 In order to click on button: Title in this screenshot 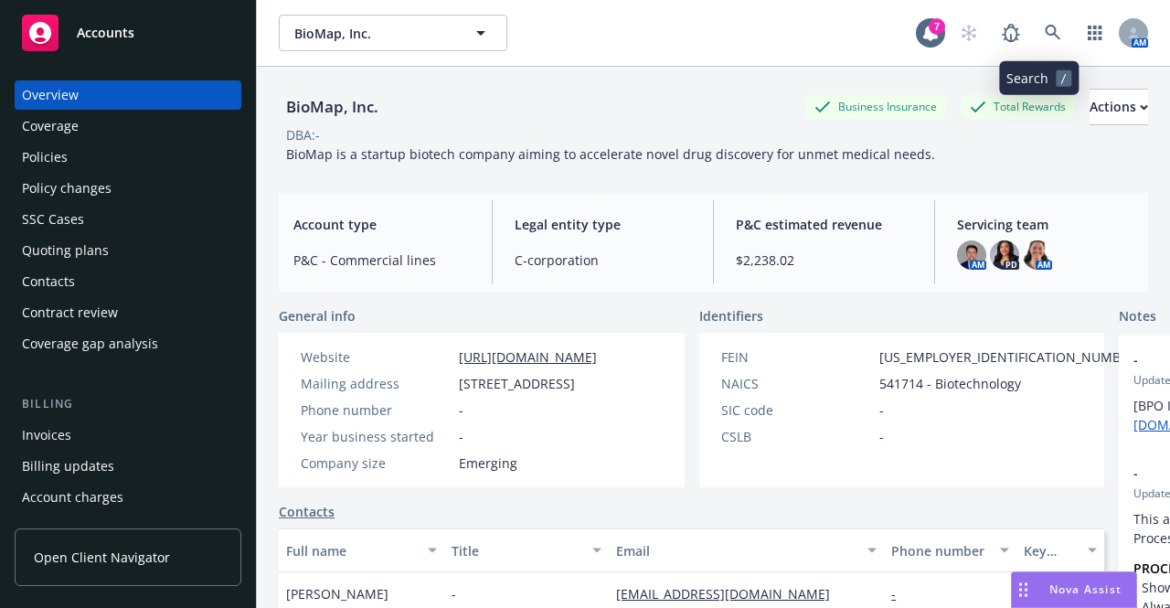, I will do `click(527, 550)`.